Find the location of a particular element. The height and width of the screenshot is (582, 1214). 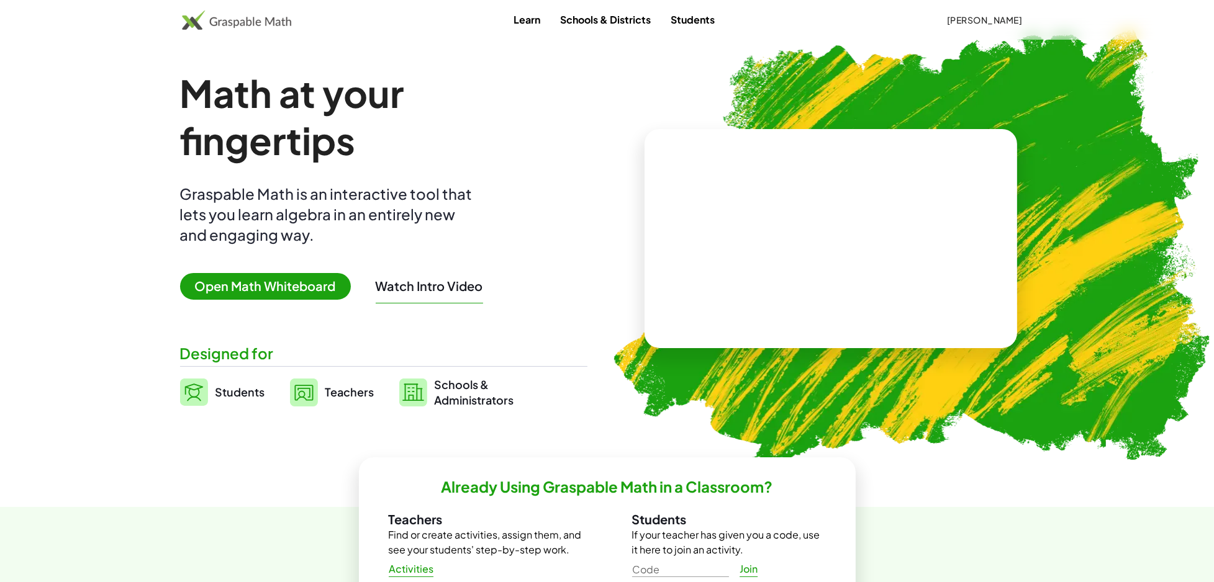

h2: Already Using Graspable Math in a Classroom? is located at coordinates (607, 487).